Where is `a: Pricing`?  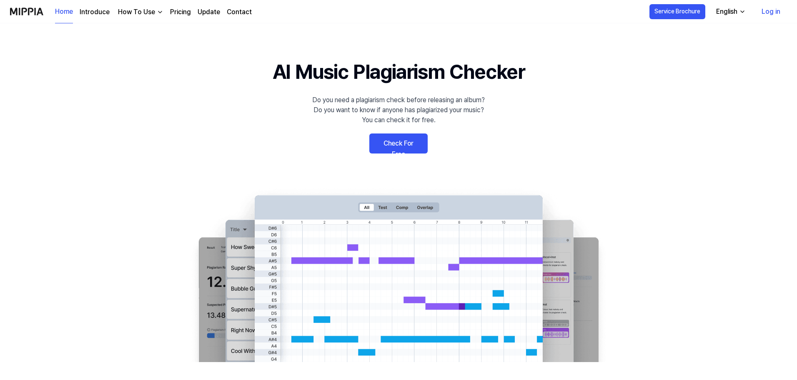
a: Pricing is located at coordinates (181, 12).